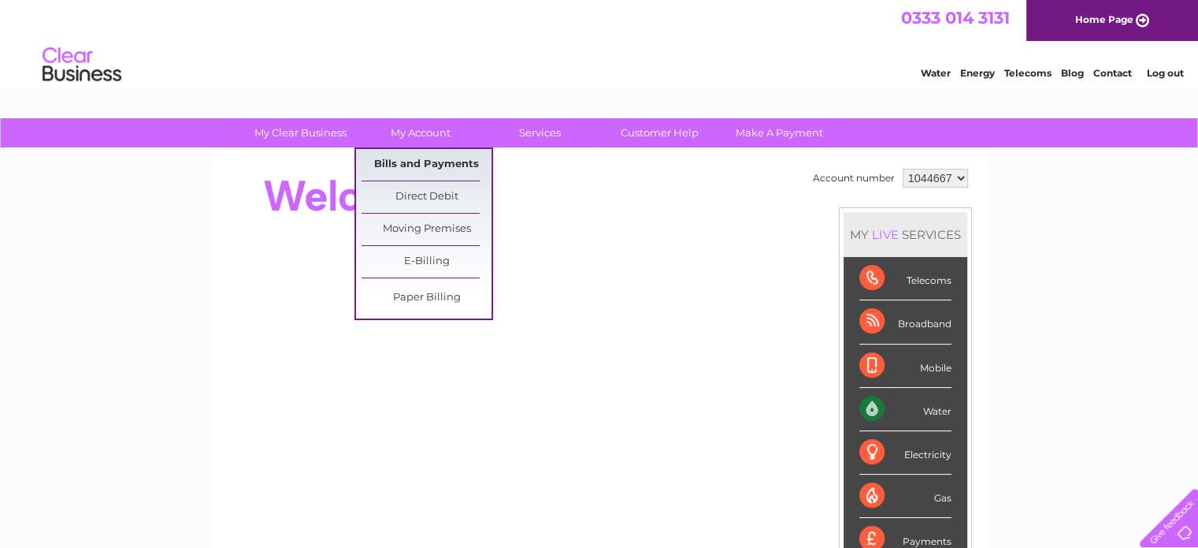 The height and width of the screenshot is (548, 1198). Describe the element at coordinates (1113, 72) in the screenshot. I see `a: Contact` at that location.